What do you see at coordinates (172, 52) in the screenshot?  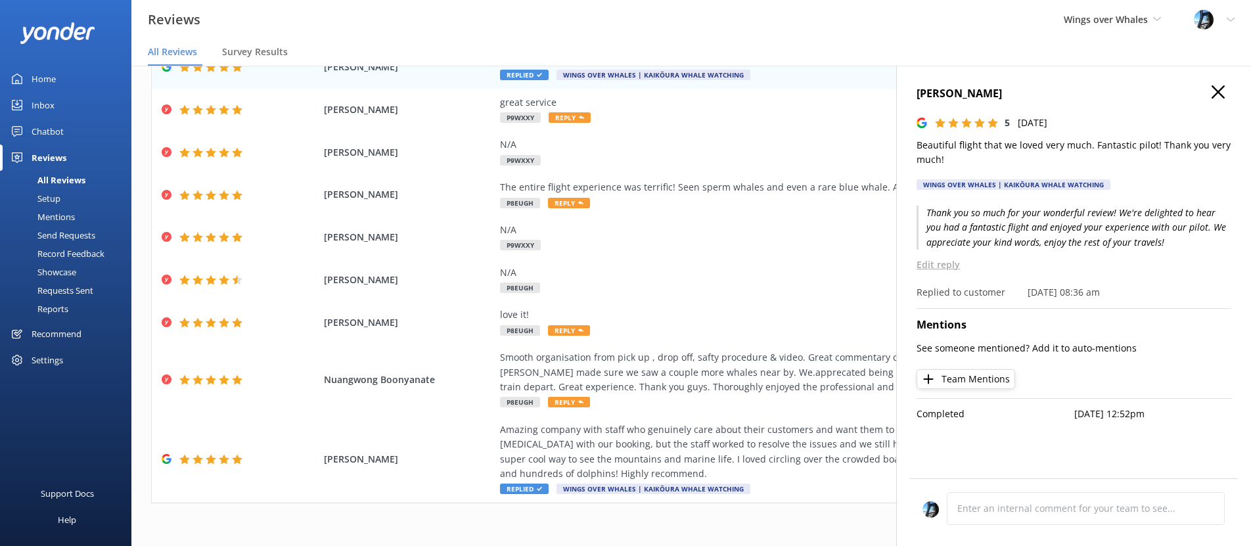 I see `span: All Reviews` at bounding box center [172, 52].